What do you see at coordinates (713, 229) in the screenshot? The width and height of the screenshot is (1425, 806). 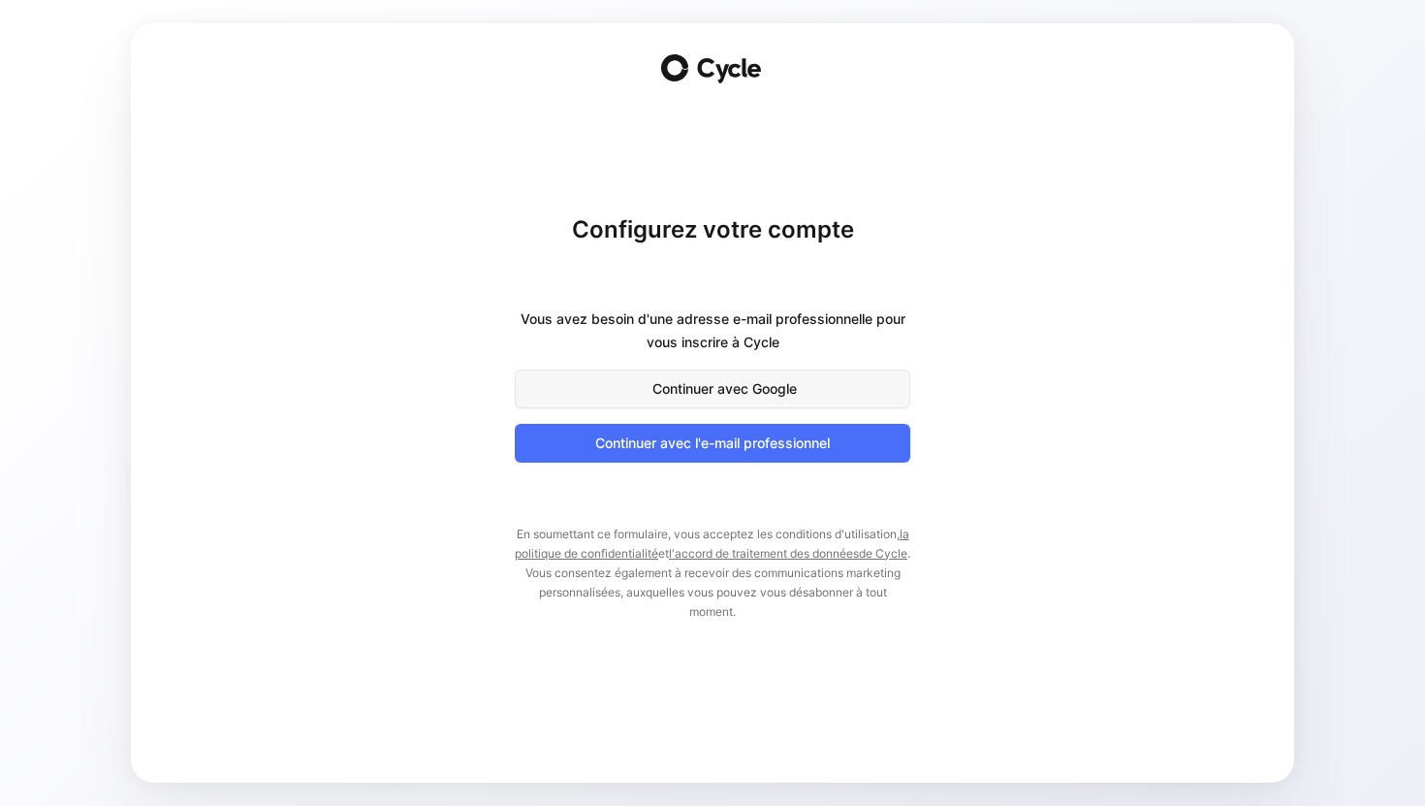 I see `font: Configurez votre compte` at bounding box center [713, 229].